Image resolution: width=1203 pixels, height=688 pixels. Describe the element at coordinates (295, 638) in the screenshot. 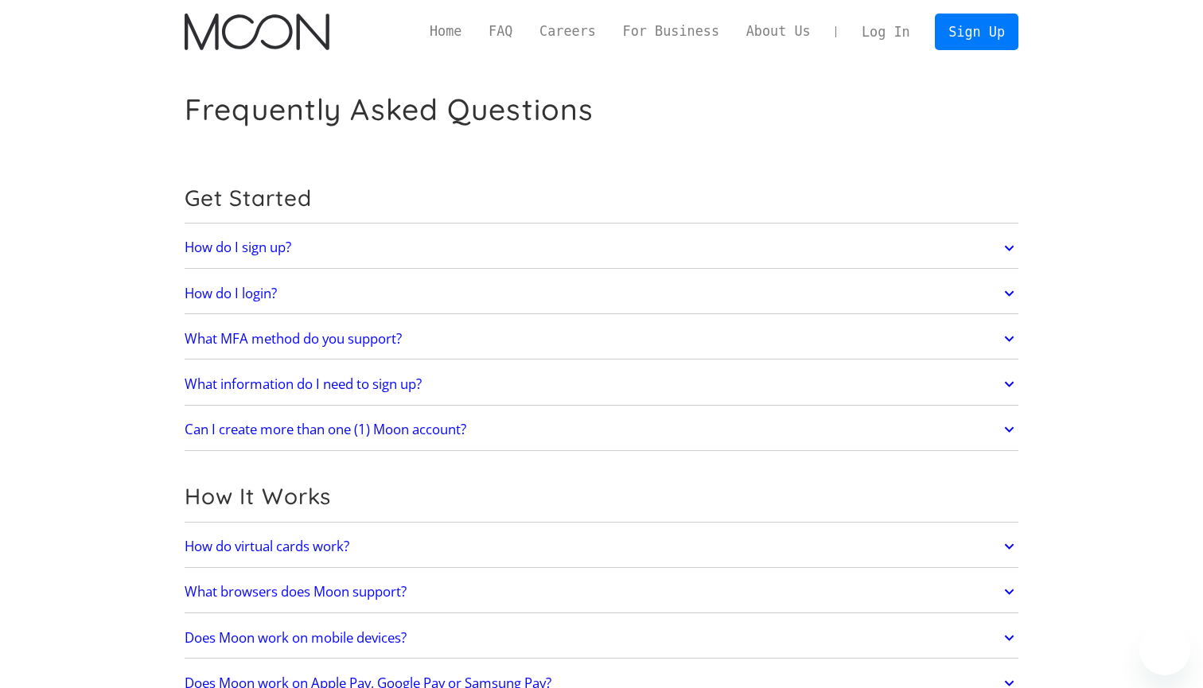

I see `h2: Does Moon work on mobile devices?` at that location.